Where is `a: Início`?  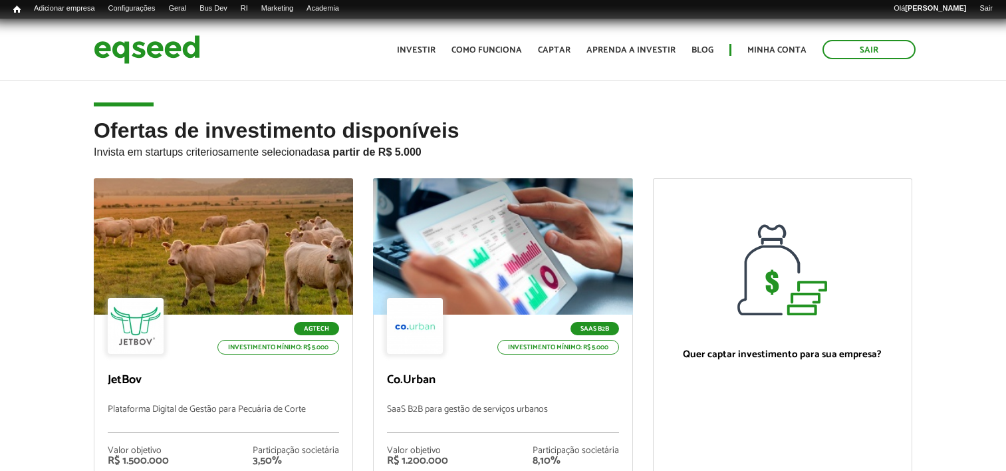 a: Início is located at coordinates (17, 9).